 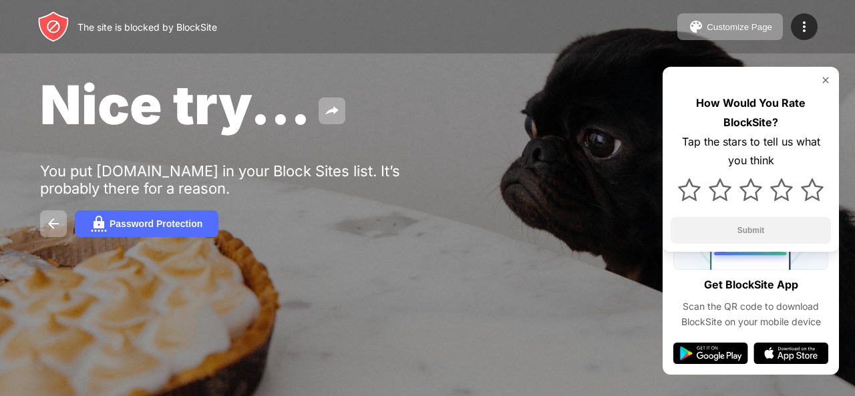 I want to click on div: How Would You Rate BlockSite?, so click(x=751, y=113).